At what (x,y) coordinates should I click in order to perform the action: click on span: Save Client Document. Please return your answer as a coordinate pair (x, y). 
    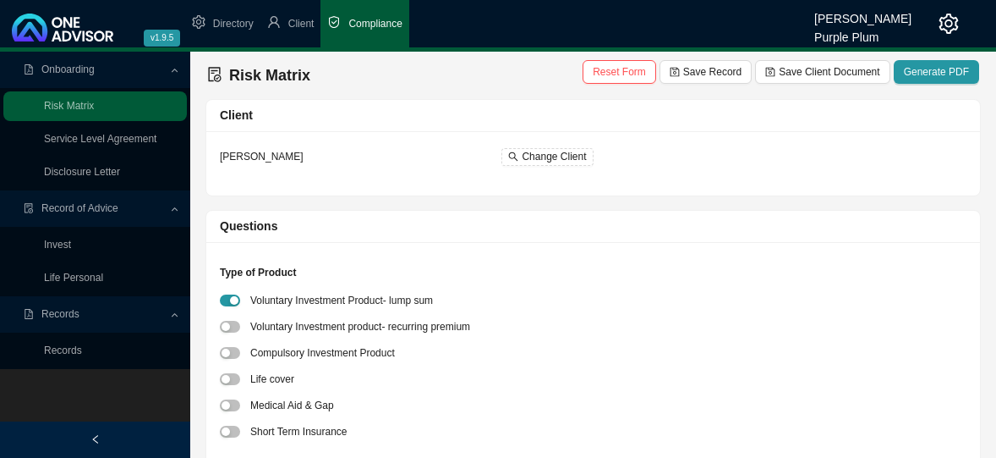
    Looking at the image, I should click on (829, 72).